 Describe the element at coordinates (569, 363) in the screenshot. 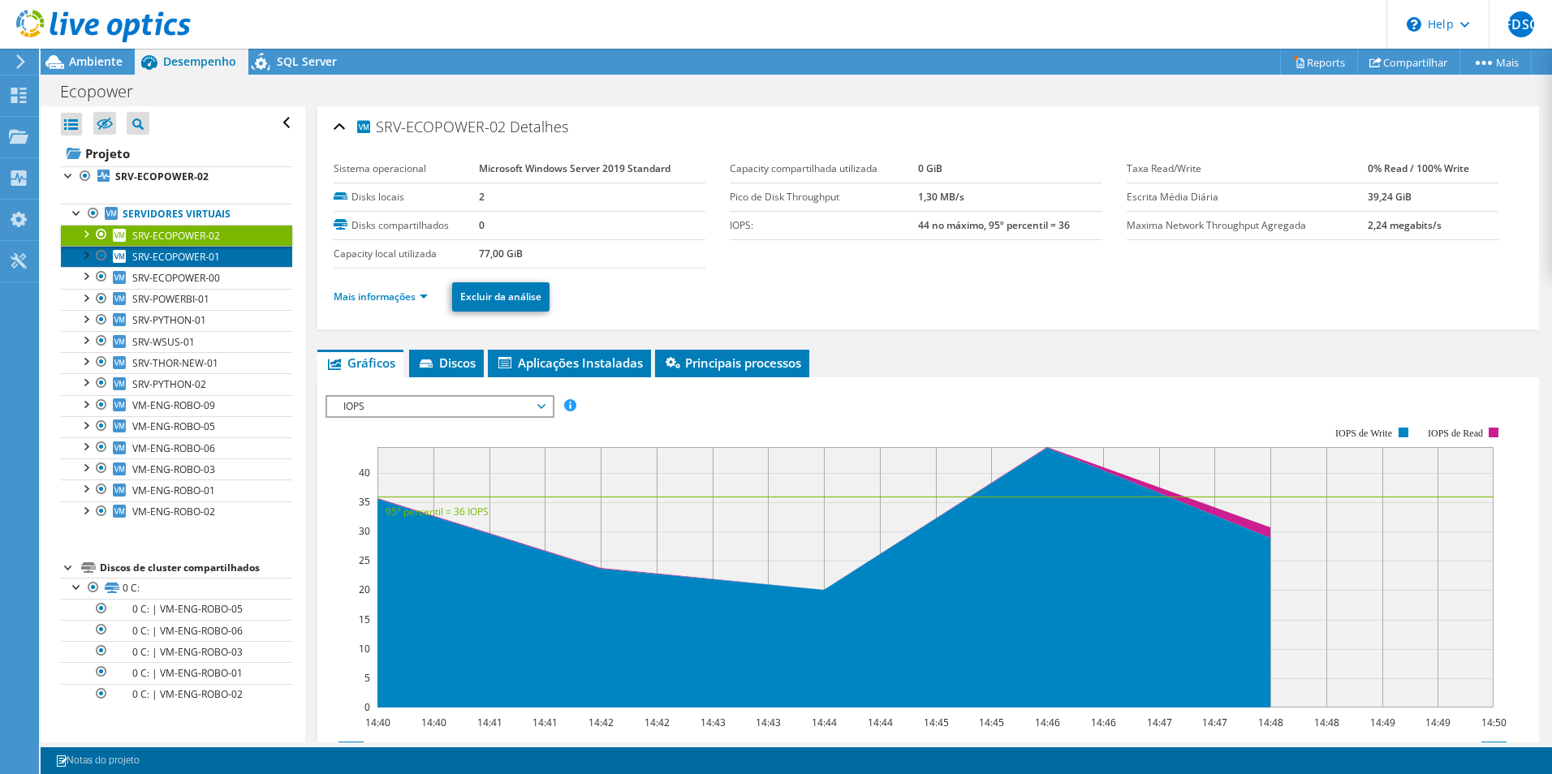

I see `span: Aplicações Instaladas` at that location.